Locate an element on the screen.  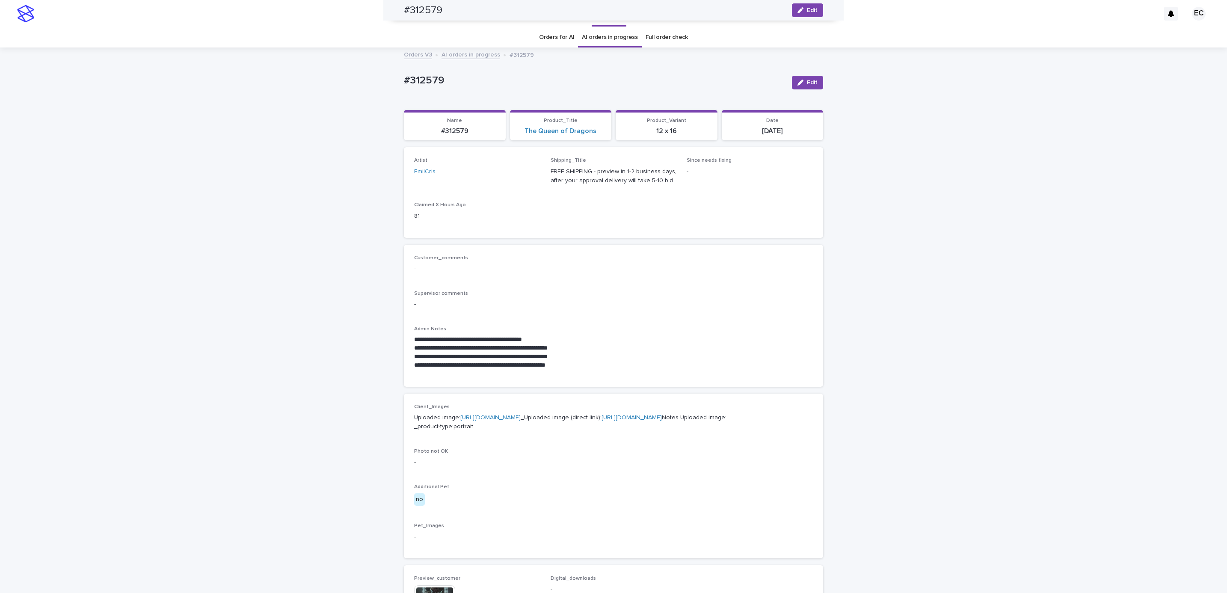
span: Digital_downloads is located at coordinates (573, 578).